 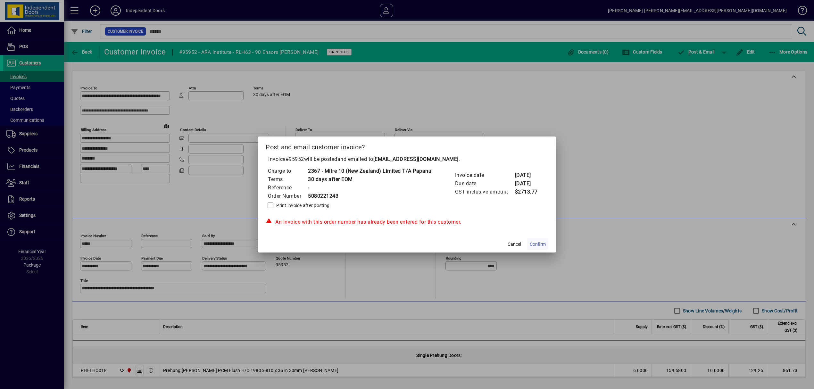 What do you see at coordinates (398, 159) in the screenshot?
I see `span: and emailed to` at bounding box center [398, 159].